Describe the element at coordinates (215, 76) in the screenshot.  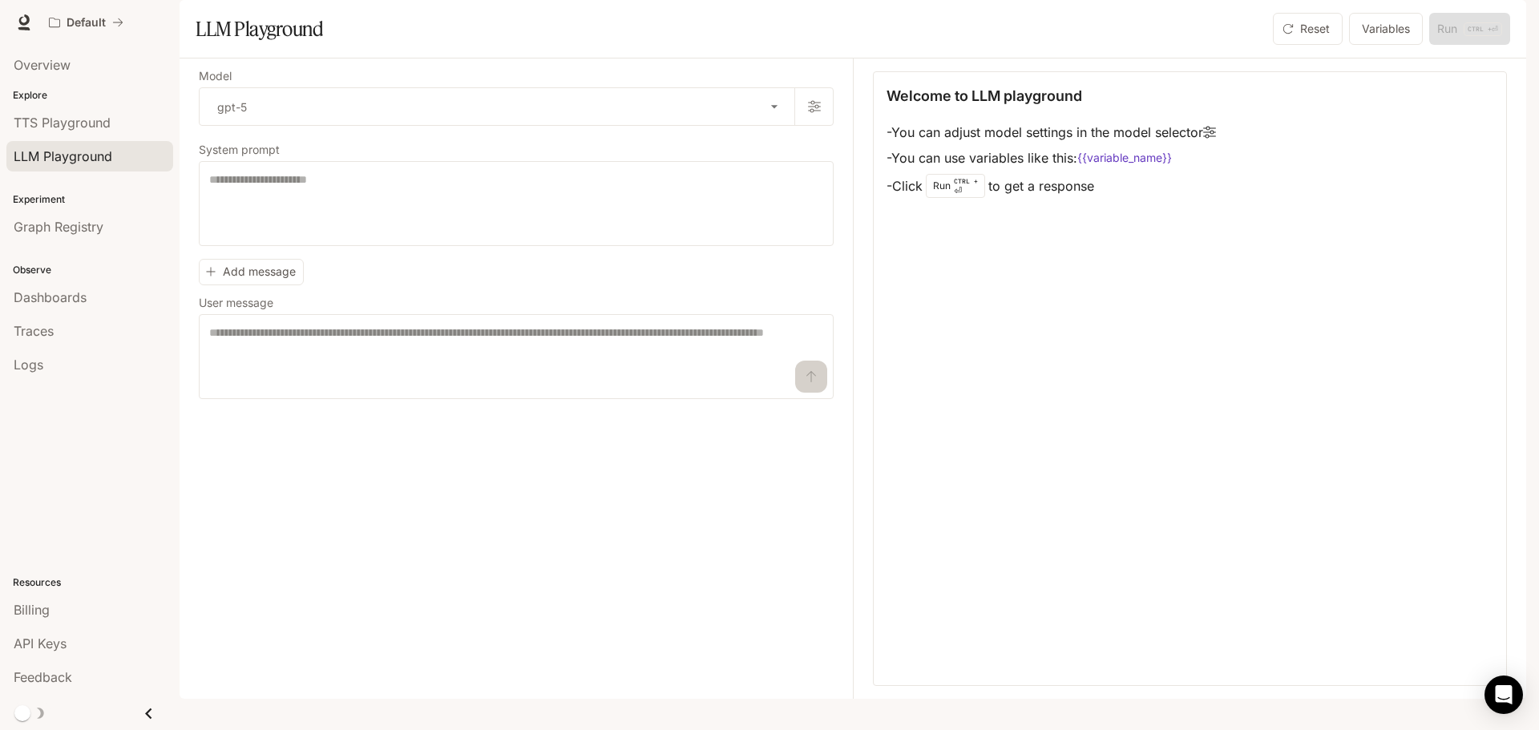
I see `p: Model` at that location.